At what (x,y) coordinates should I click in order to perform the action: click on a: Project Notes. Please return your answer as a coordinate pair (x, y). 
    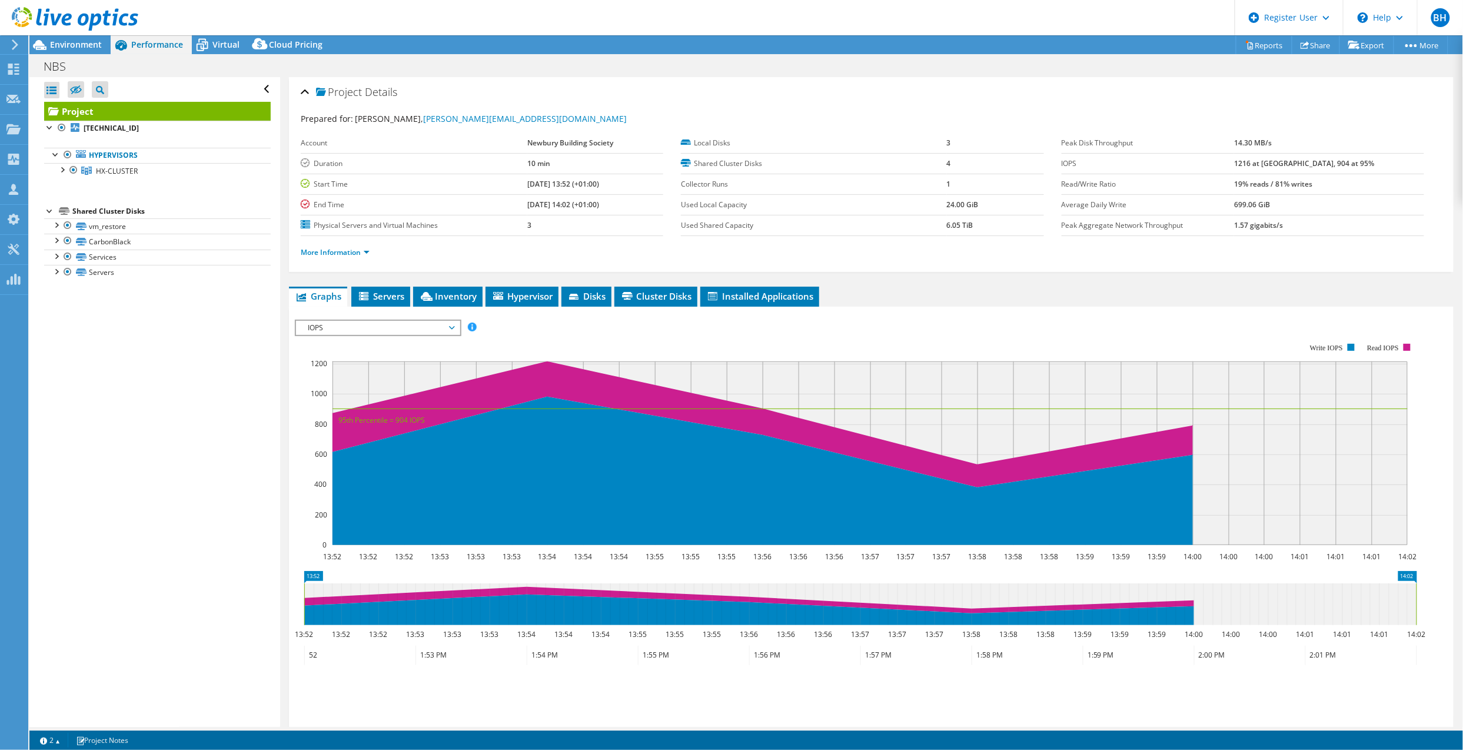
    Looking at the image, I should click on (102, 740).